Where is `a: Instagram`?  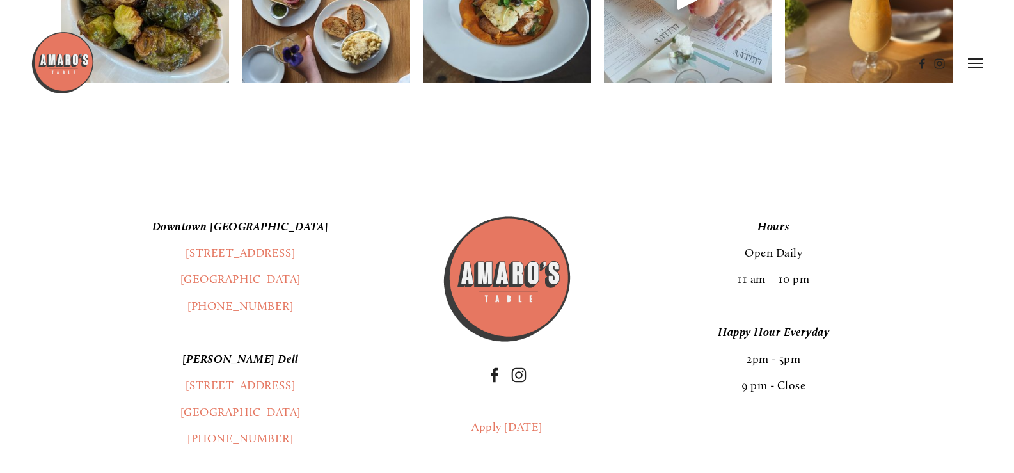 a: Instagram is located at coordinates (519, 375).